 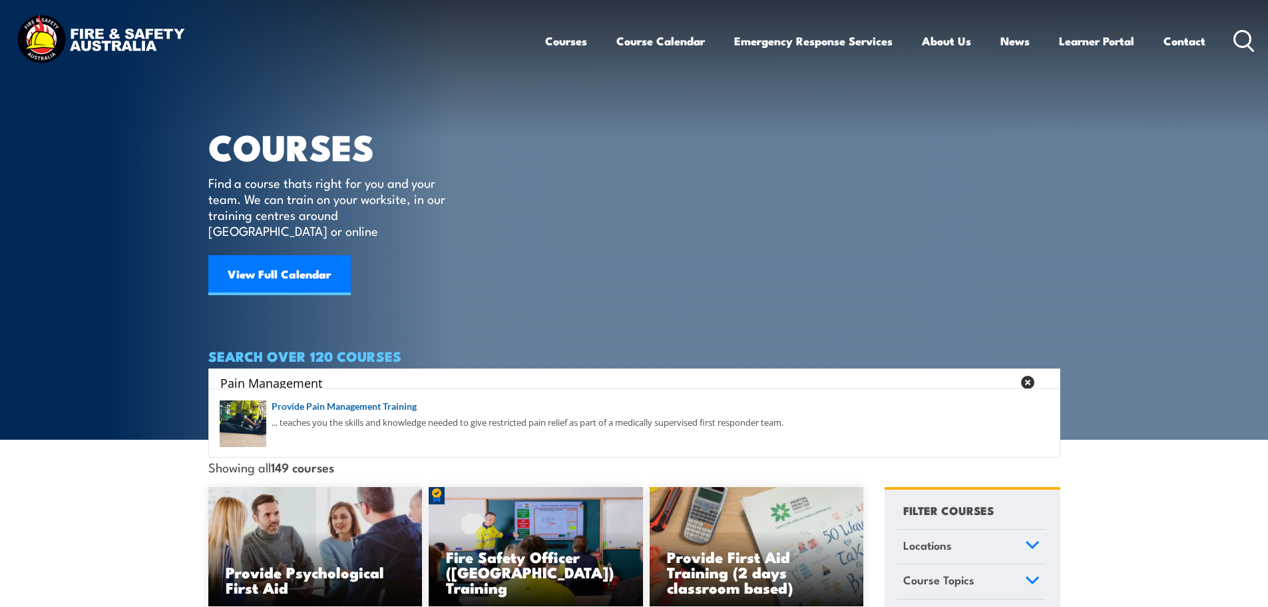 I want to click on a: Learner Portal, so click(x=1097, y=41).